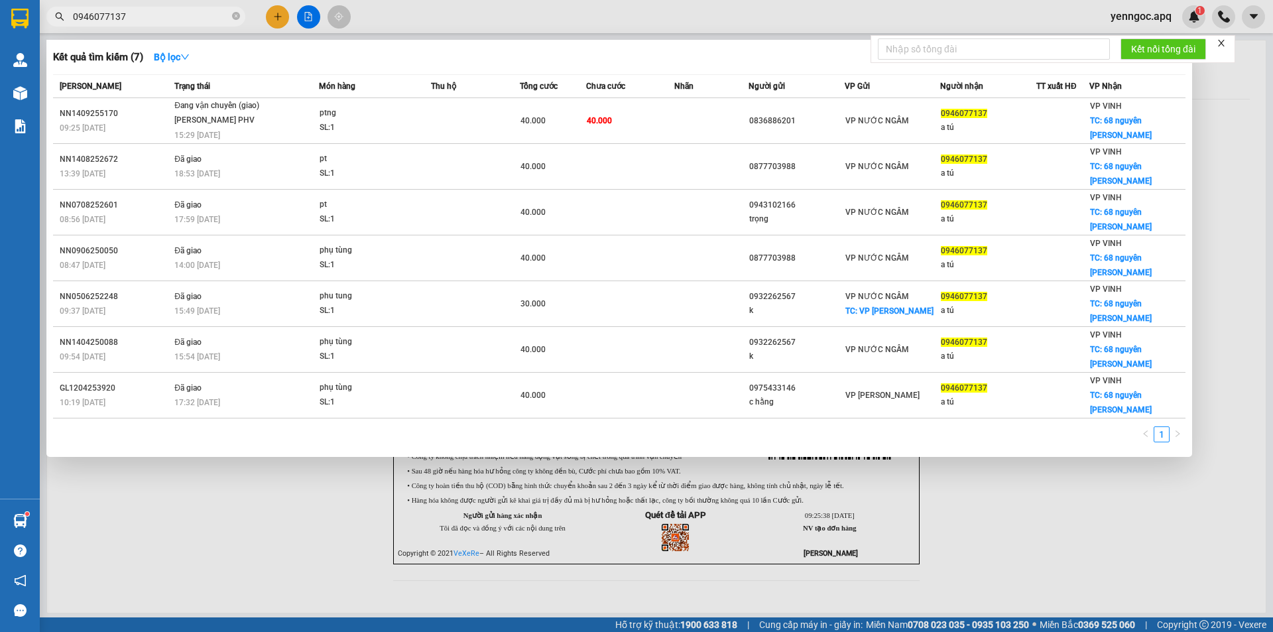 Image resolution: width=1273 pixels, height=632 pixels. I want to click on div: GL1204253920, so click(115, 388).